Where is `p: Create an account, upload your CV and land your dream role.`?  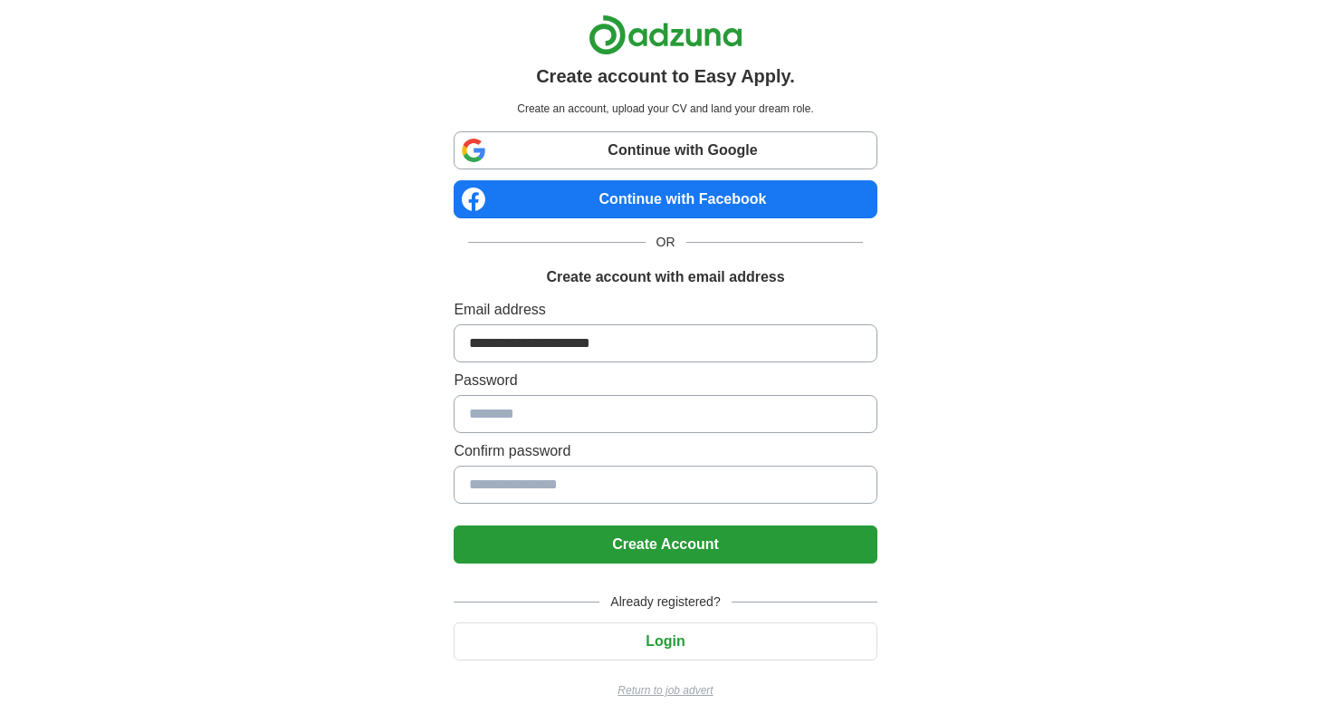
p: Create an account, upload your CV and land your dream role. is located at coordinates (665, 109).